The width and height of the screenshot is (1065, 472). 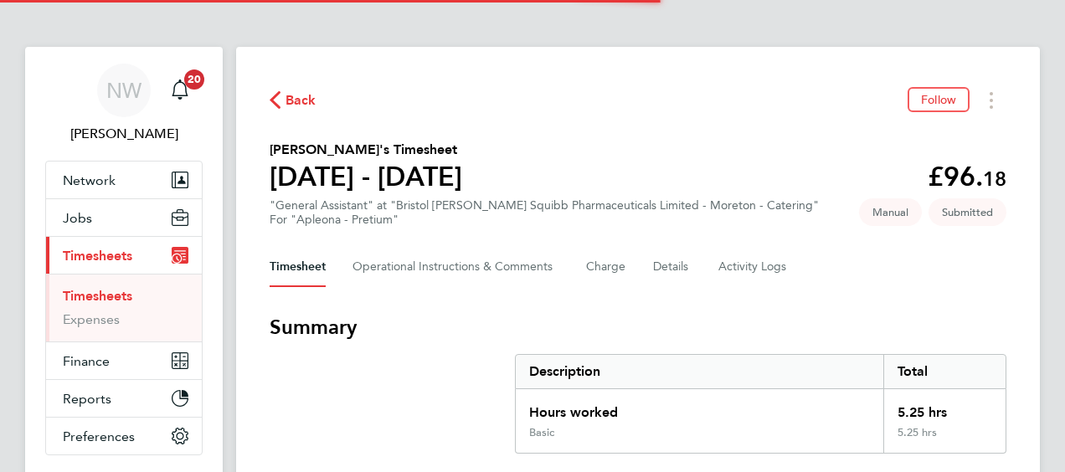 What do you see at coordinates (97, 296) in the screenshot?
I see `a: Timesheets` at bounding box center [97, 296].